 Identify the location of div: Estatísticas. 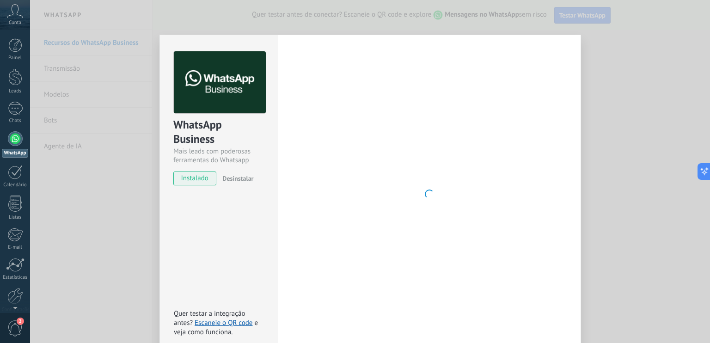
(15, 277).